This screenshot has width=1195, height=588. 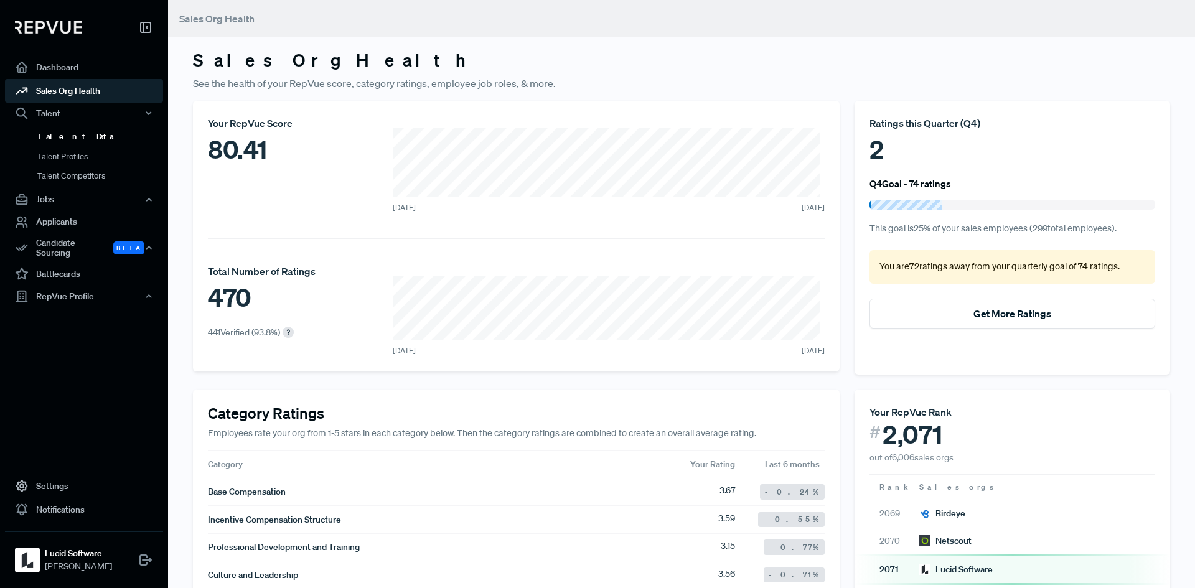 What do you see at coordinates (945, 541) in the screenshot?
I see `div: Netscout` at bounding box center [945, 541].